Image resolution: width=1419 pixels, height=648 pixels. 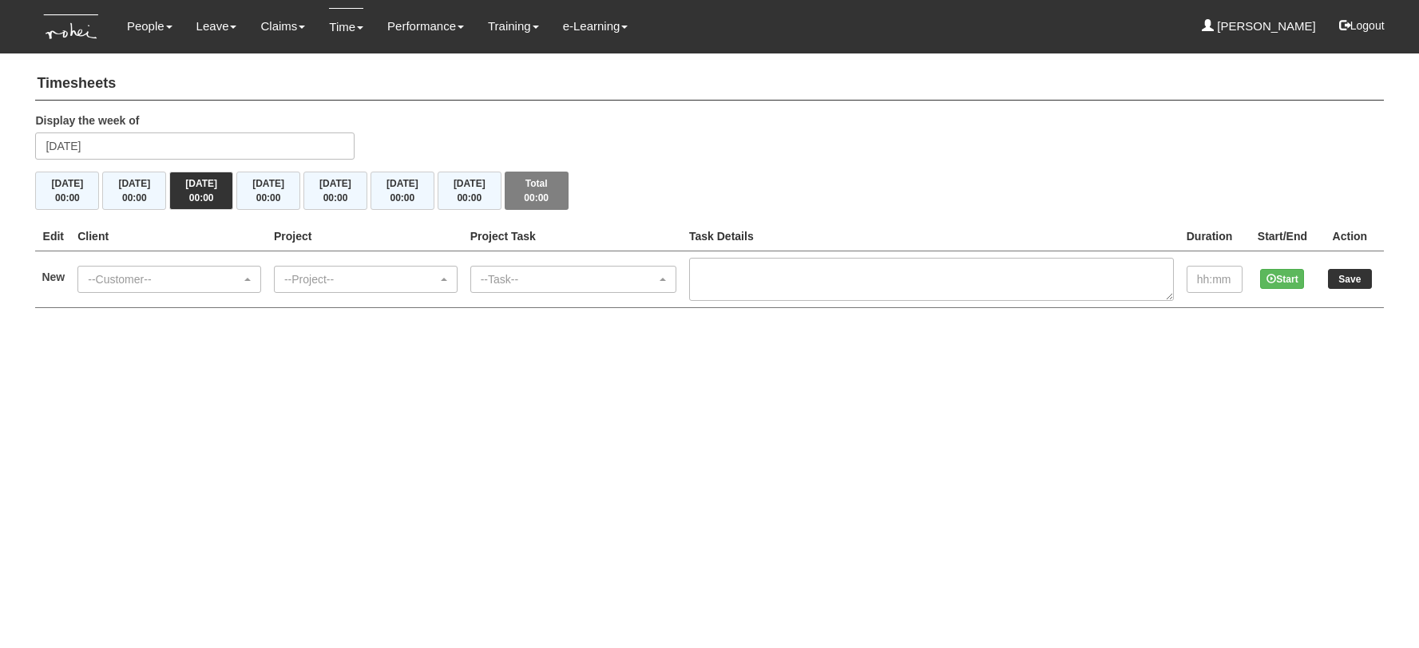 What do you see at coordinates (709, 191) in the screenshot?
I see `div: Timesheet Week Summary` at bounding box center [709, 191].